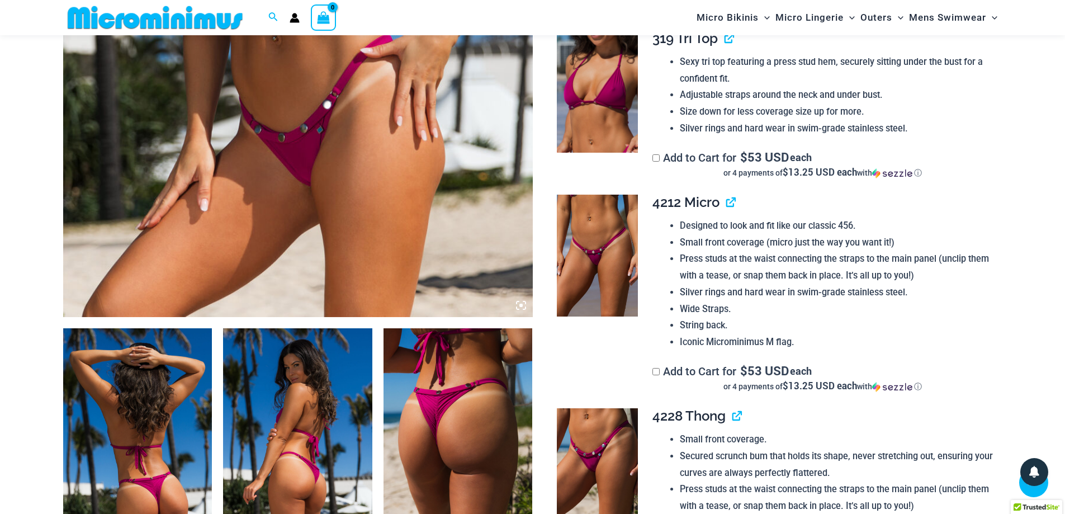 The height and width of the screenshot is (514, 1065). What do you see at coordinates (847, 17) in the screenshot?
I see `nav: Site Navigation` at bounding box center [847, 17].